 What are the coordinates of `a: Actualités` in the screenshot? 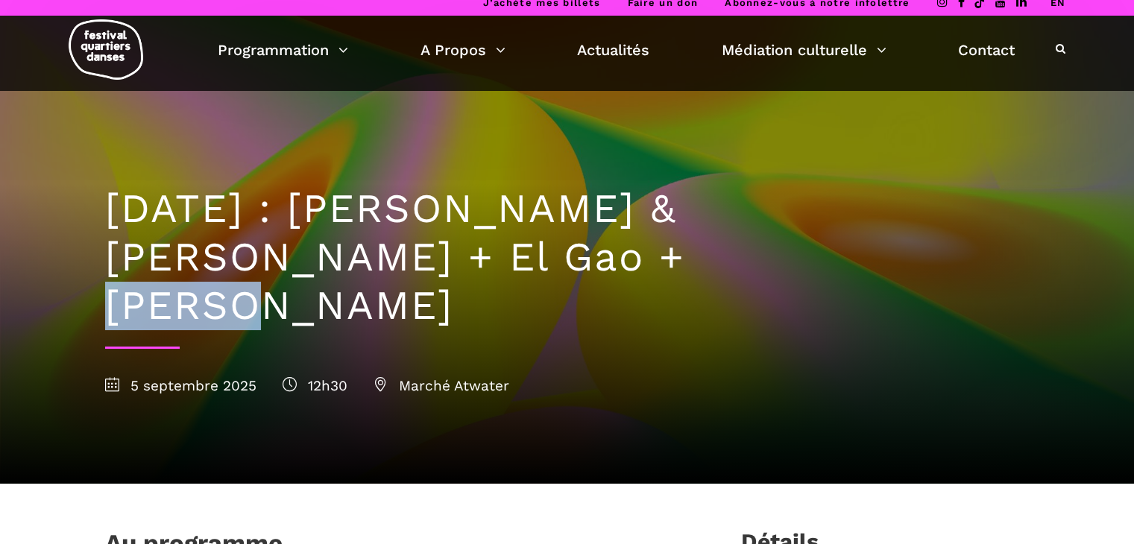 It's located at (613, 50).